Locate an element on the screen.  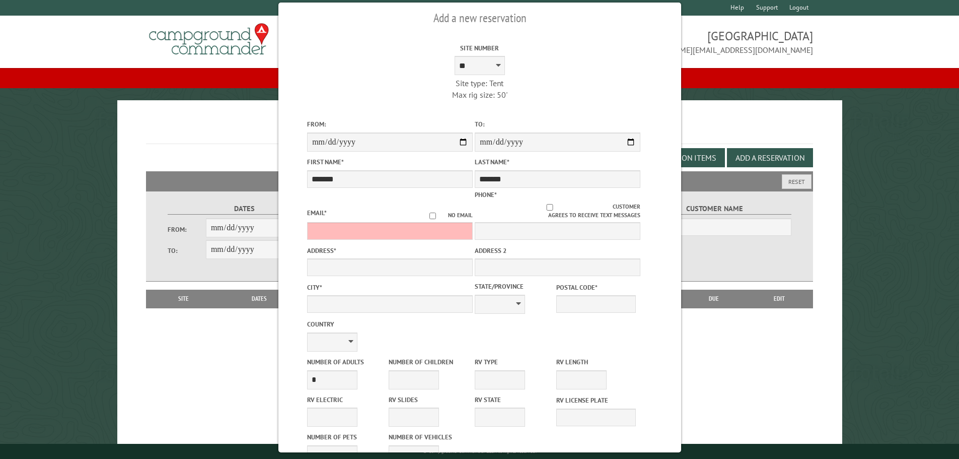
div: Max rig size: 50' is located at coordinates (479, 95).